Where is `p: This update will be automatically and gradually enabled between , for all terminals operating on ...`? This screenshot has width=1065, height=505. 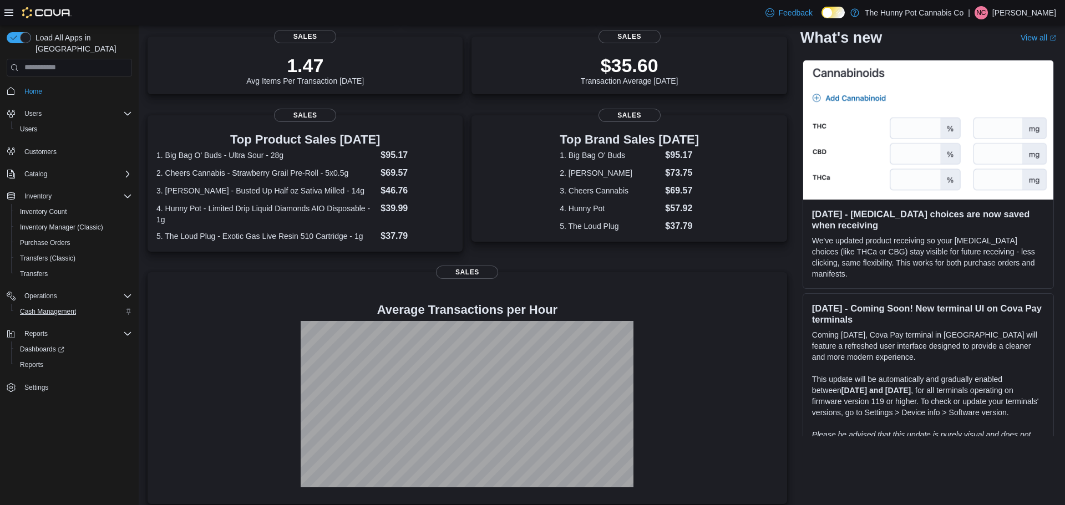
p: This update will be automatically and gradually enabled between , for all terminals operating on ... is located at coordinates (928, 397).